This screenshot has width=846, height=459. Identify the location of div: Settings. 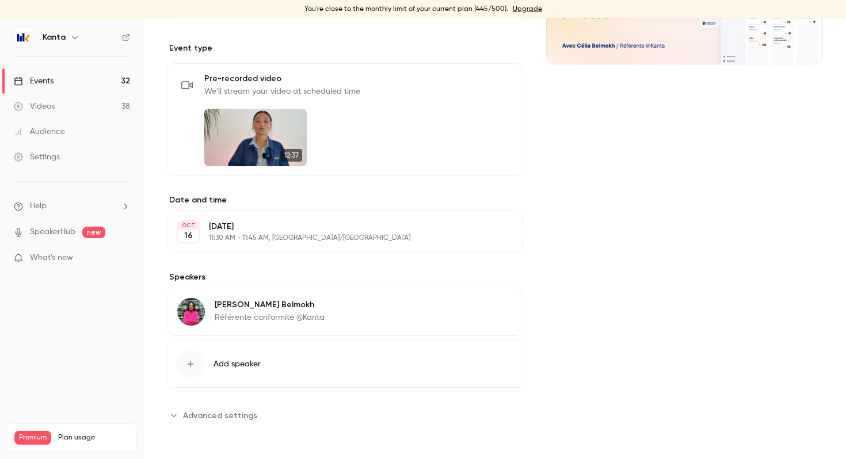
(37, 157).